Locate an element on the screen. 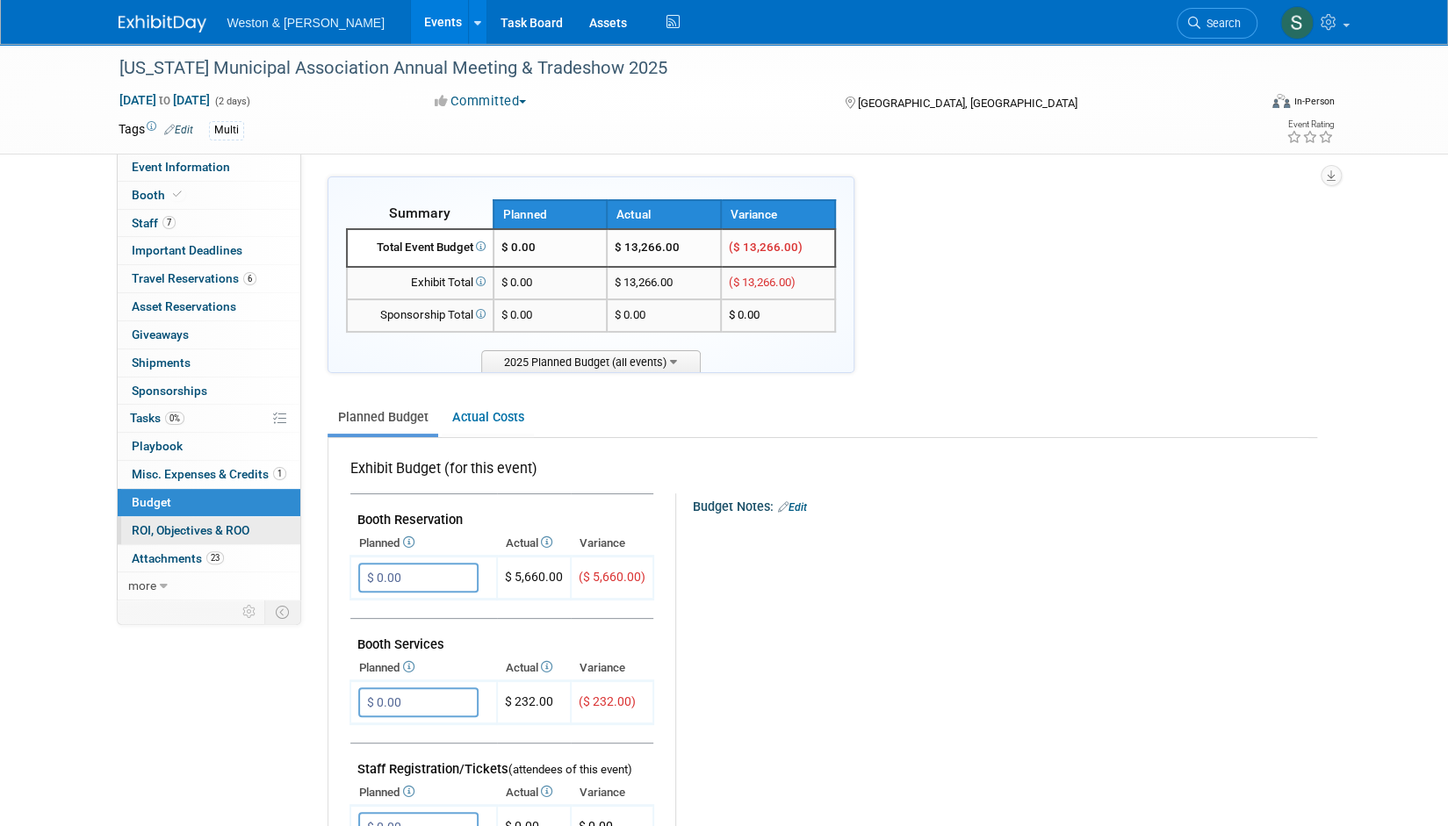 The height and width of the screenshot is (826, 1448). span: 23 is located at coordinates (215, 558).